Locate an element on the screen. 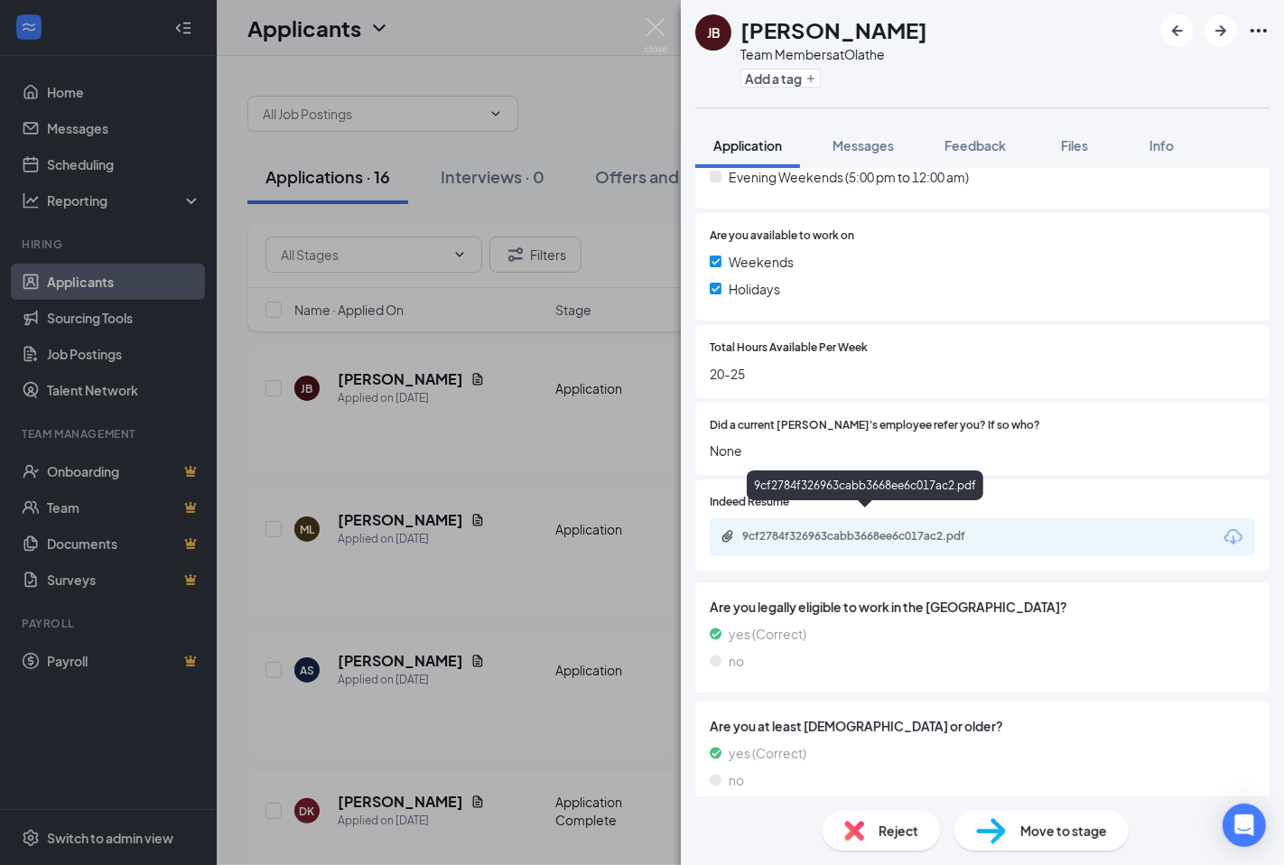  div: Open Intercom Messenger is located at coordinates (1244, 825).